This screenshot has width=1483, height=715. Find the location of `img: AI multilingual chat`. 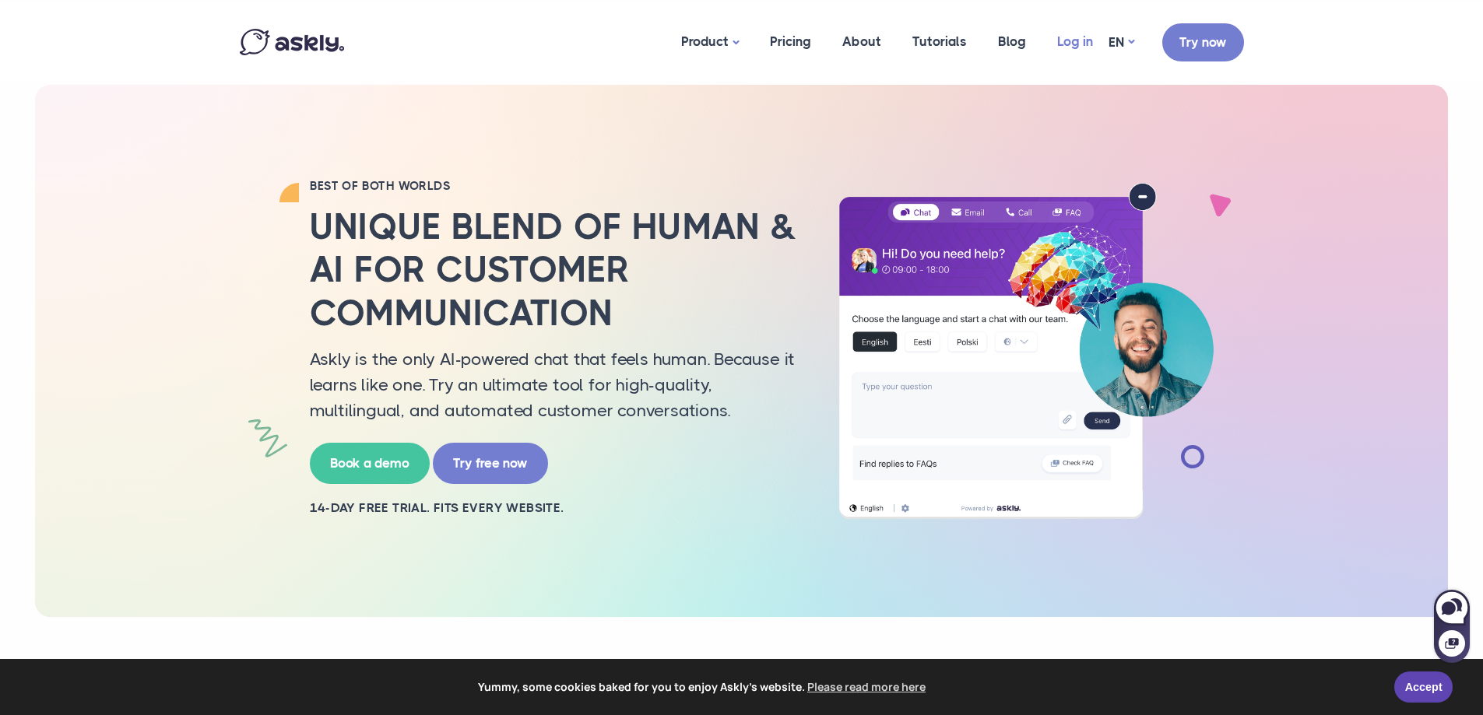

img: AI multilingual chat is located at coordinates (1026, 351).